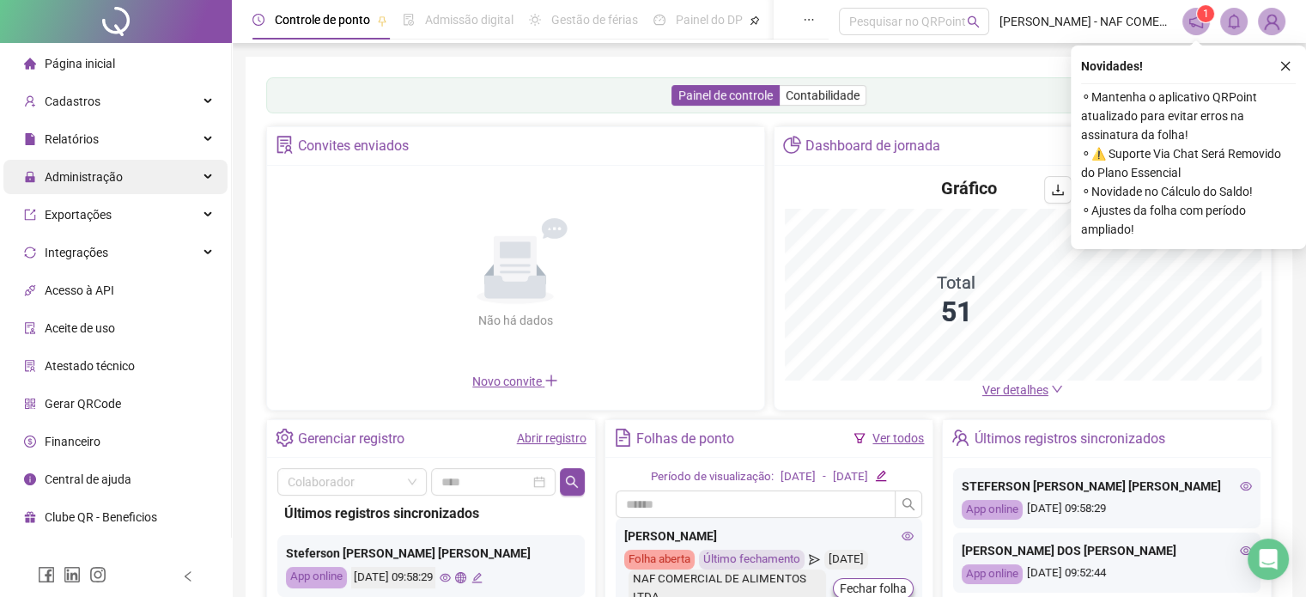 The width and height of the screenshot is (1306, 597). I want to click on div: Não há dados, so click(515, 320).